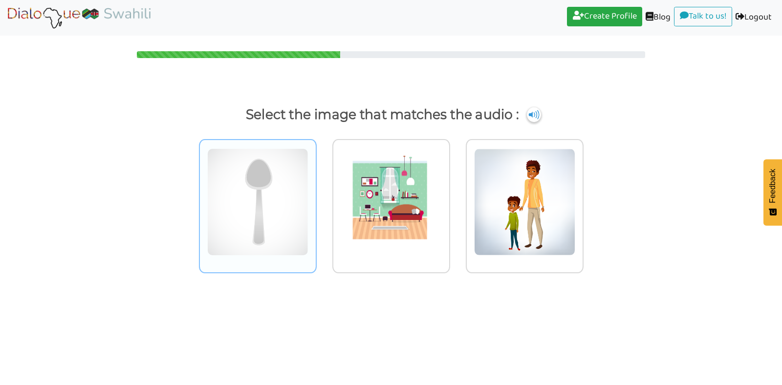 This screenshot has width=782, height=385. Describe the element at coordinates (657, 18) in the screenshot. I see `a: Blog` at that location.